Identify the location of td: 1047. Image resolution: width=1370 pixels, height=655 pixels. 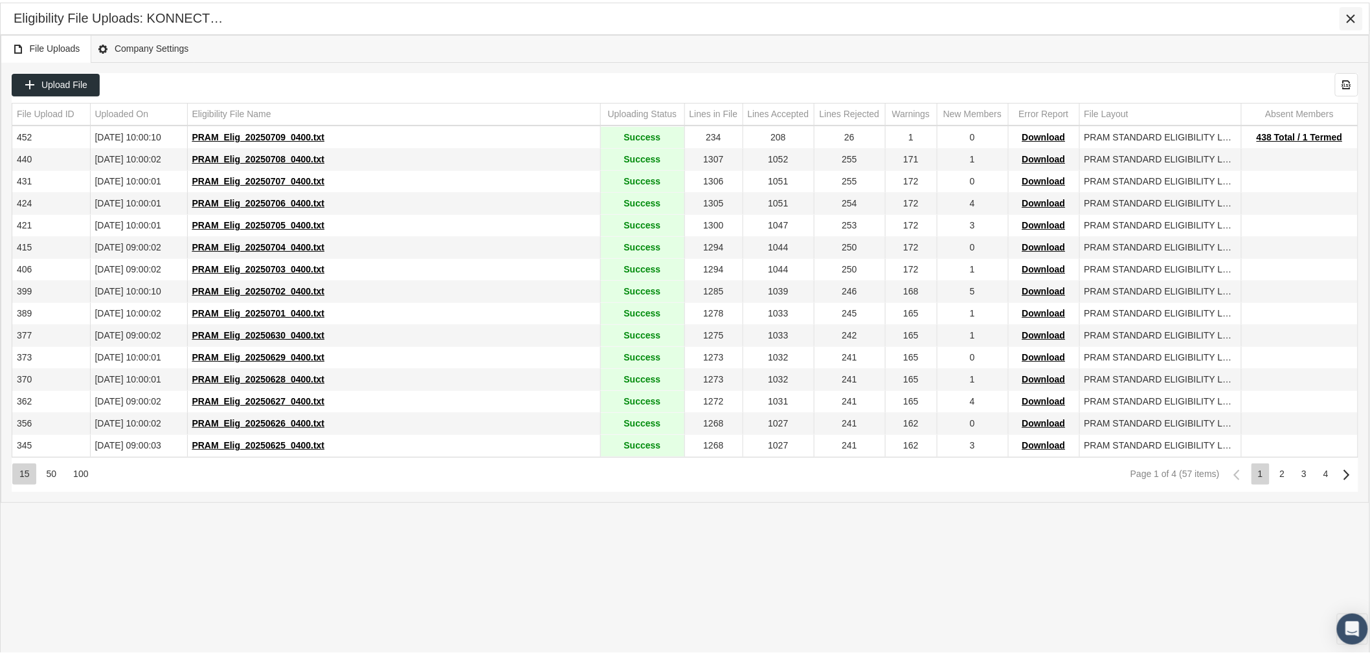
(779, 223).